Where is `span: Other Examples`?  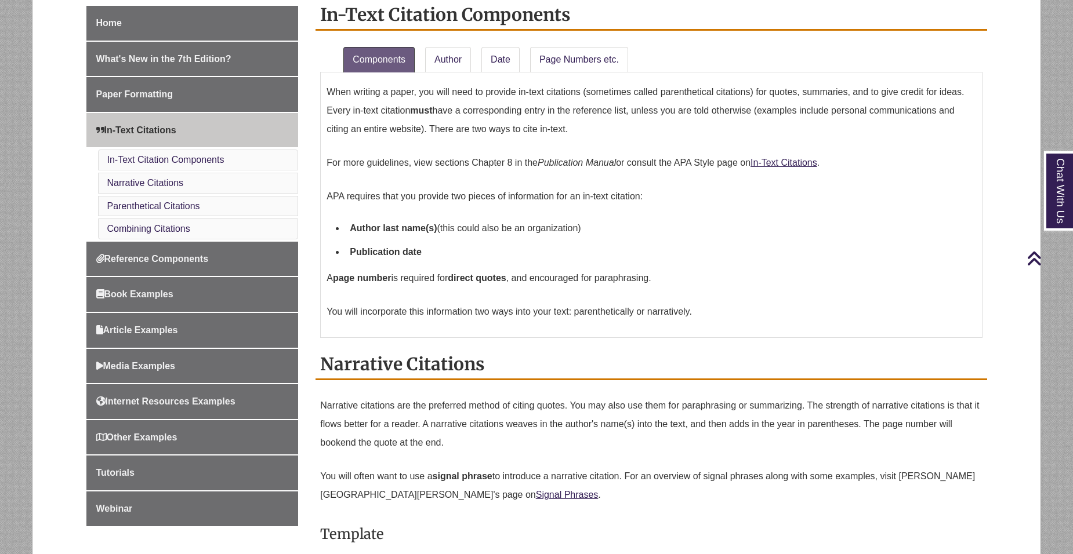 span: Other Examples is located at coordinates (137, 437).